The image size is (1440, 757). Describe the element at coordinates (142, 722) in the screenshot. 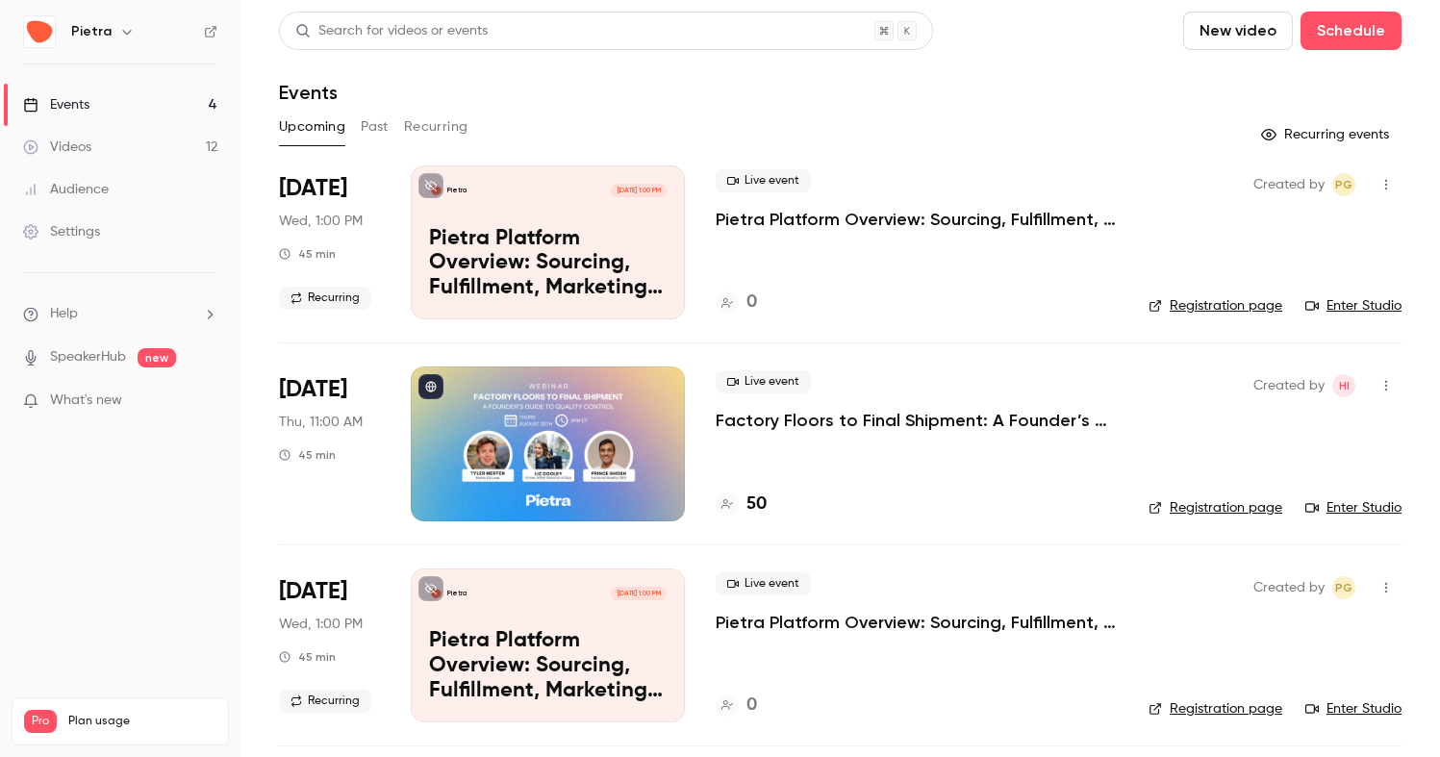

I see `span: Plan usage` at that location.